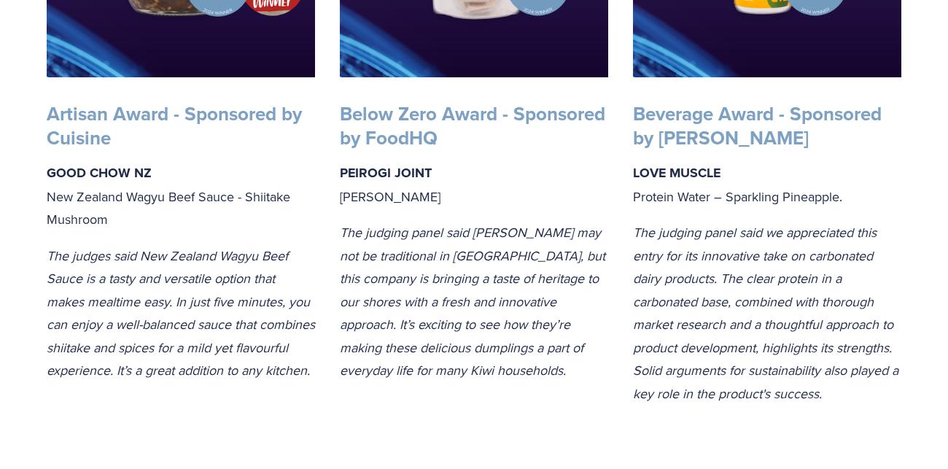 The width and height of the screenshot is (948, 469). I want to click on em: The judging panel said we appreciated this entry for its innovative take on carbonated dairy prod..., so click(767, 313).